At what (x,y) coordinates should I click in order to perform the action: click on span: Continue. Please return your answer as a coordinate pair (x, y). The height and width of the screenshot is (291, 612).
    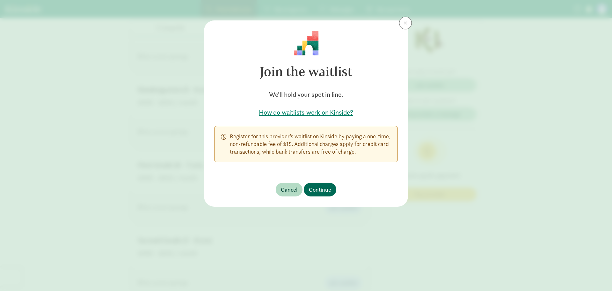
    Looking at the image, I should click on (320, 189).